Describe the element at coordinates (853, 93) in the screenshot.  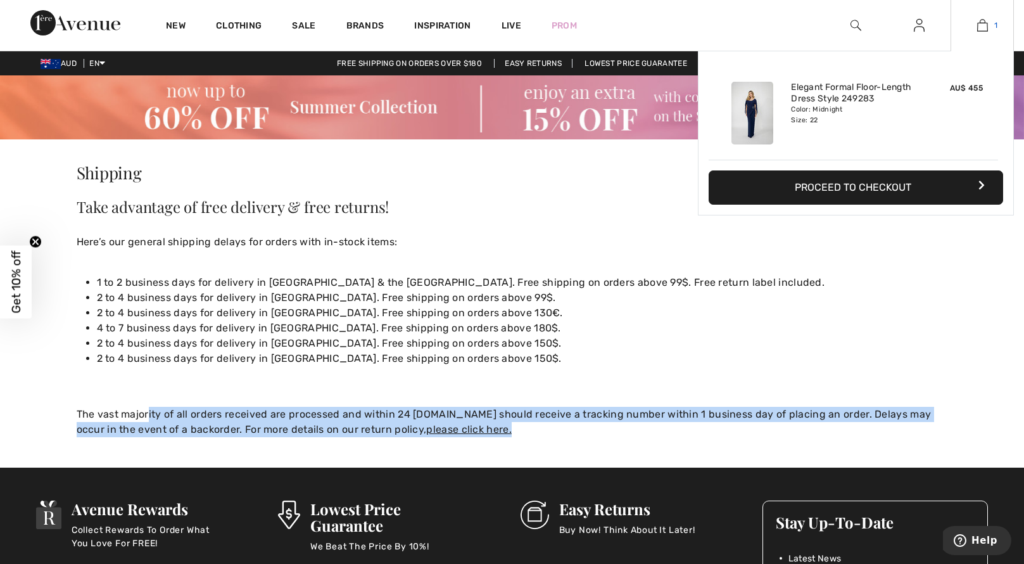
I see `a: Elegant Formal Floor-Length Dress Style 249283` at that location.